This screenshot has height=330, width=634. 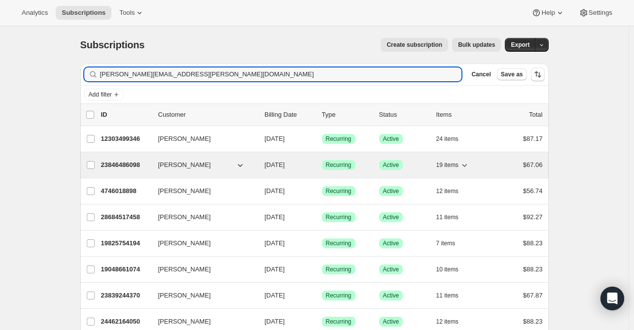 What do you see at coordinates (414, 45) in the screenshot?
I see `span: Create subscription` at bounding box center [414, 45].